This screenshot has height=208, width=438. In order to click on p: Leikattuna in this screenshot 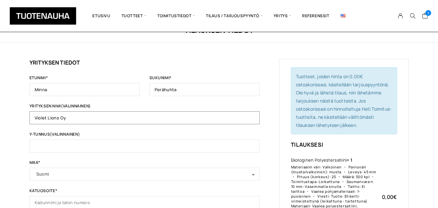, I will do `click(329, 181)`.